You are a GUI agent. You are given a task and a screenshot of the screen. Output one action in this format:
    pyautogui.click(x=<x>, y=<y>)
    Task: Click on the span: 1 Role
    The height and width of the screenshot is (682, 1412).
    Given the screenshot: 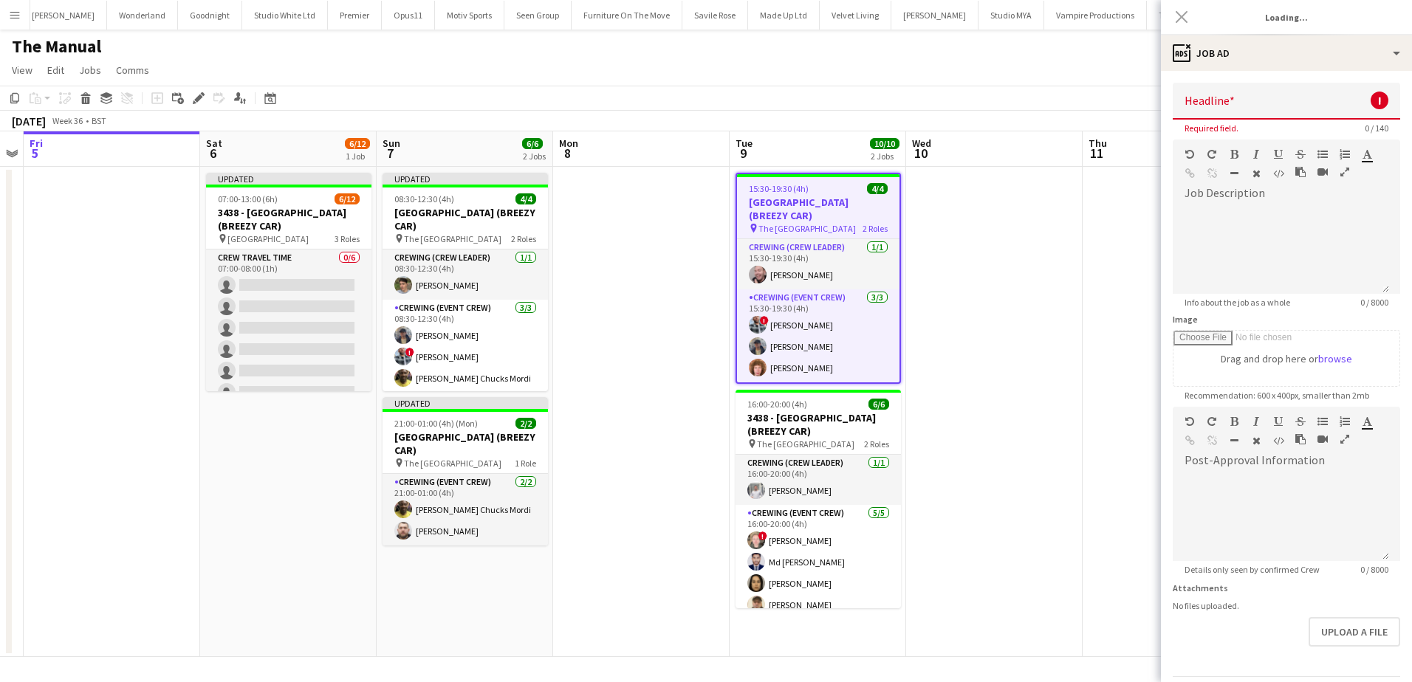 What is the action you would take?
    pyautogui.click(x=525, y=463)
    